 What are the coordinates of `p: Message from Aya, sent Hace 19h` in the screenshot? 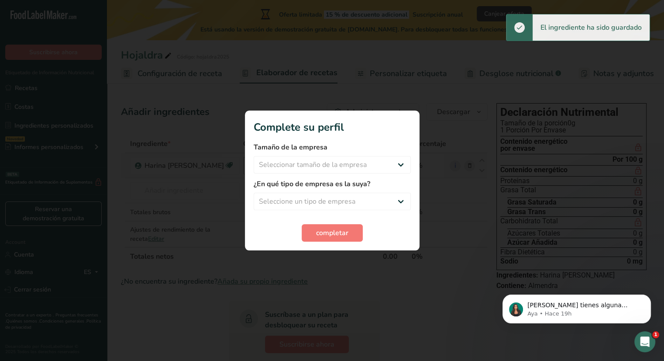 It's located at (94, 38).